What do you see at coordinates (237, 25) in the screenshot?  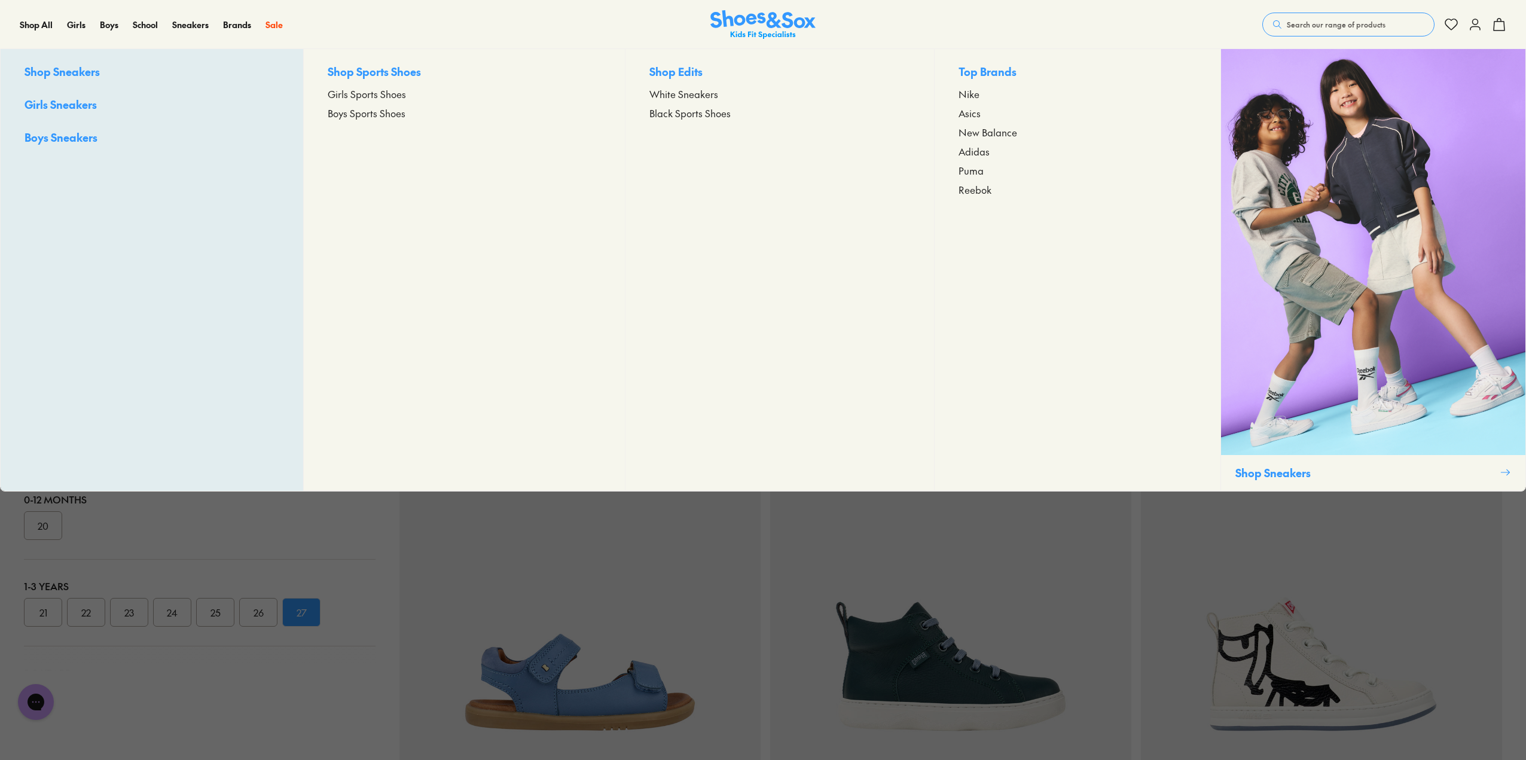 I see `span: Brands` at bounding box center [237, 25].